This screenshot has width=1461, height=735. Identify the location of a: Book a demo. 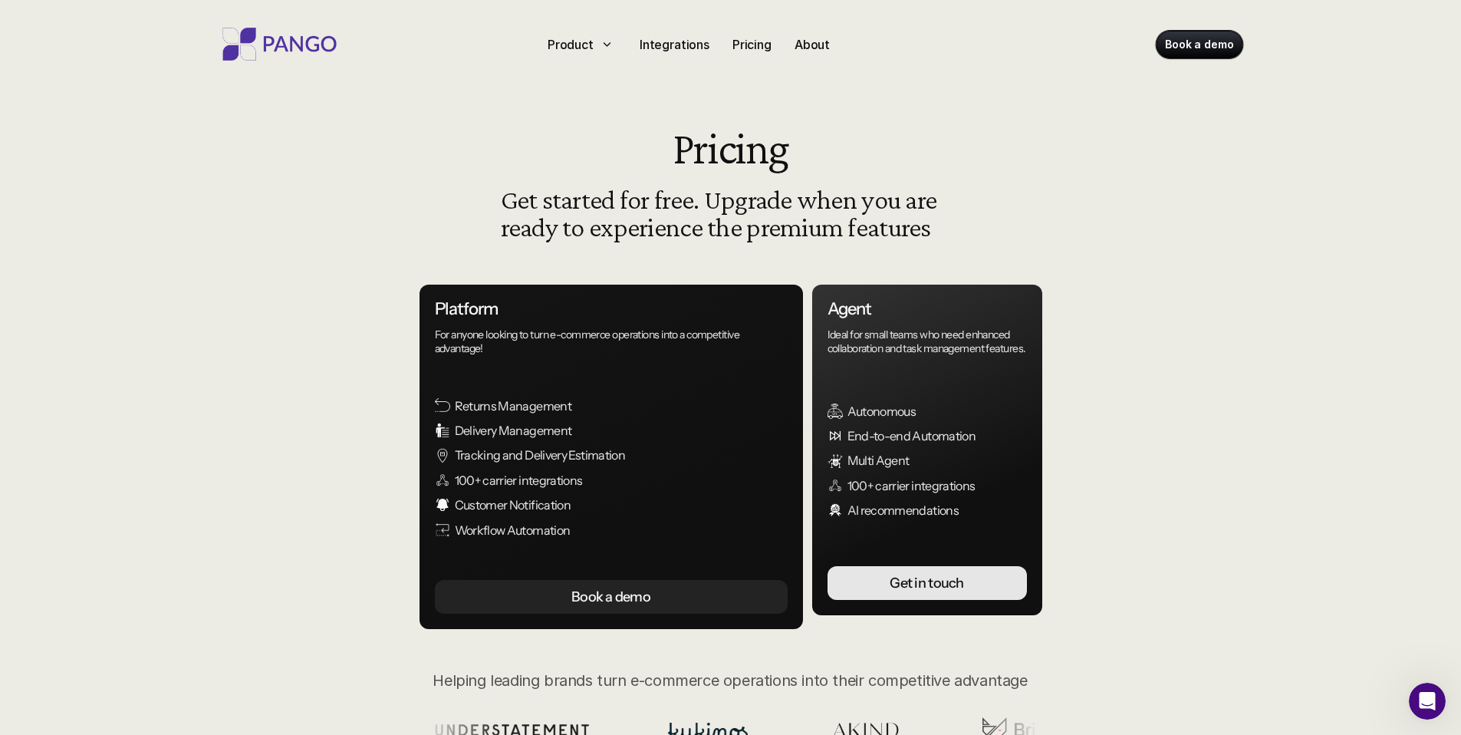
(1198, 44).